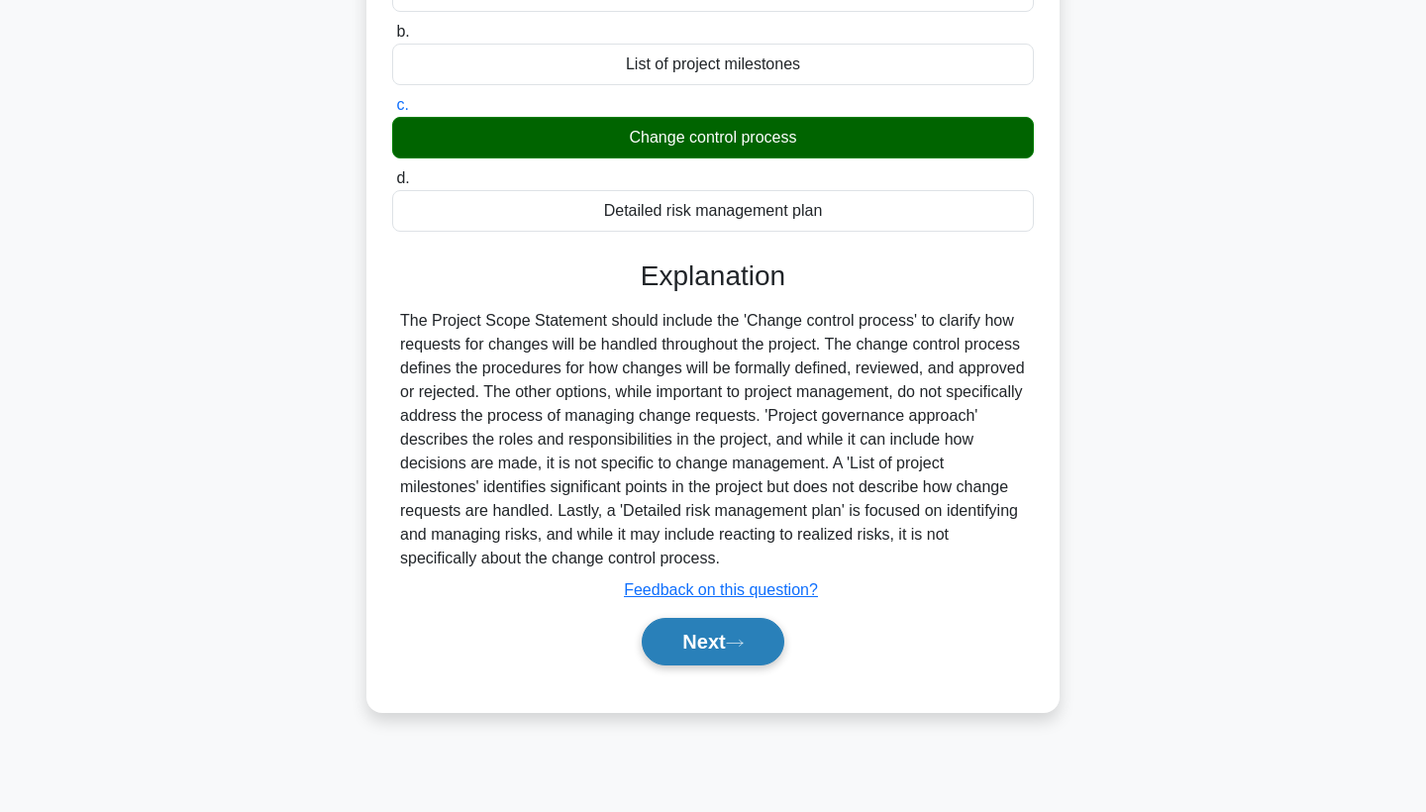  I want to click on u: Feedback on this question?, so click(721, 589).